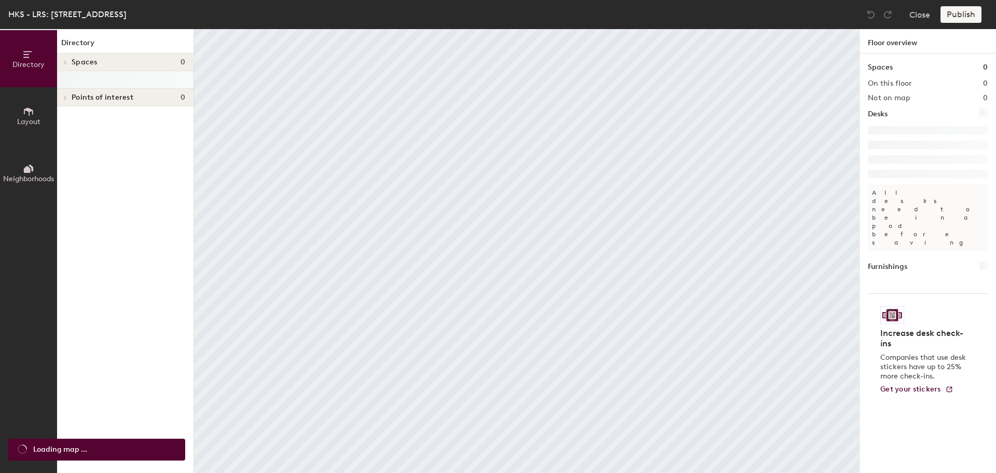  Describe the element at coordinates (878, 114) in the screenshot. I see `h1: Desks` at that location.